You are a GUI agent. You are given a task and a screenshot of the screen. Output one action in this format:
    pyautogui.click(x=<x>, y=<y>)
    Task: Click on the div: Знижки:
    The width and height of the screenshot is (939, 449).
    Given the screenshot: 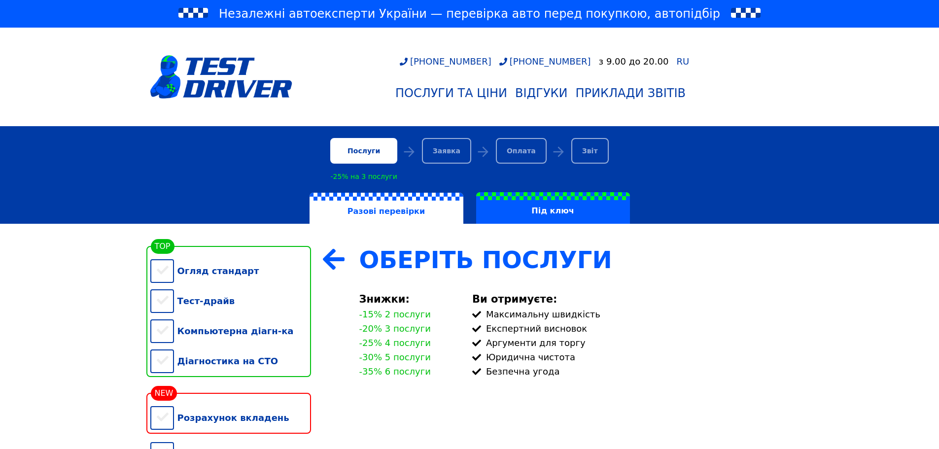 What is the action you would take?
    pyautogui.click(x=410, y=299)
    